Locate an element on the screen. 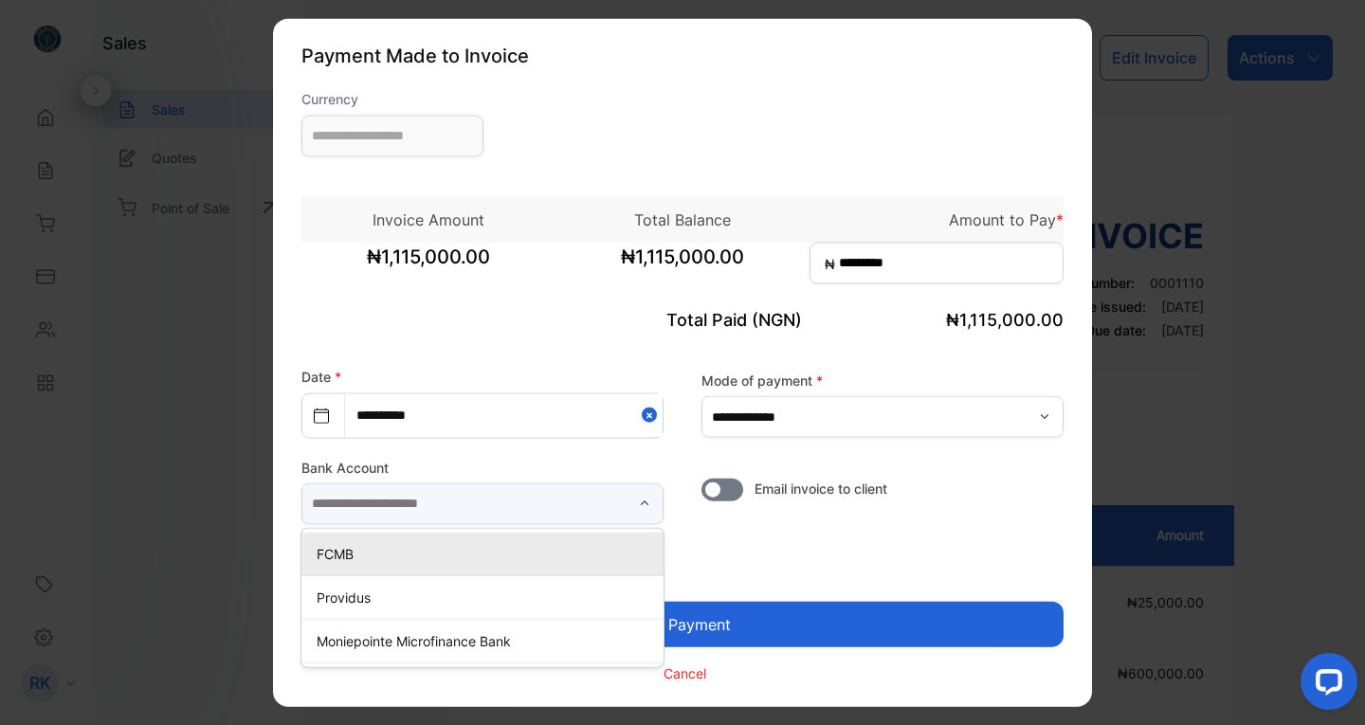 The image size is (1365, 725). label: Mode of payment is located at coordinates (883, 380).